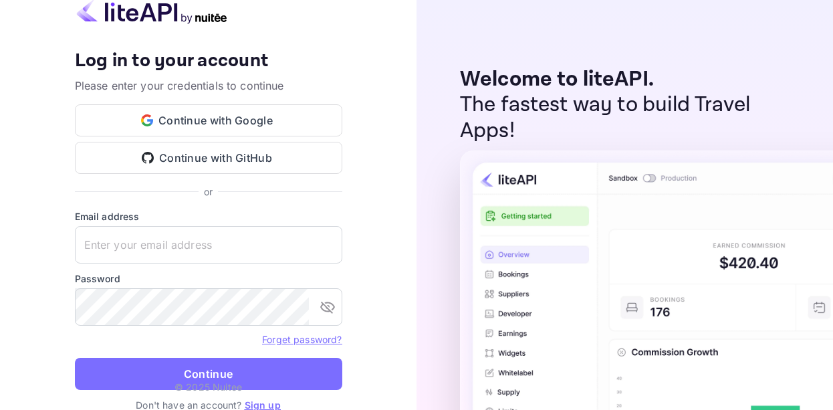 The width and height of the screenshot is (833, 410). I want to click on button: Continue, so click(209, 374).